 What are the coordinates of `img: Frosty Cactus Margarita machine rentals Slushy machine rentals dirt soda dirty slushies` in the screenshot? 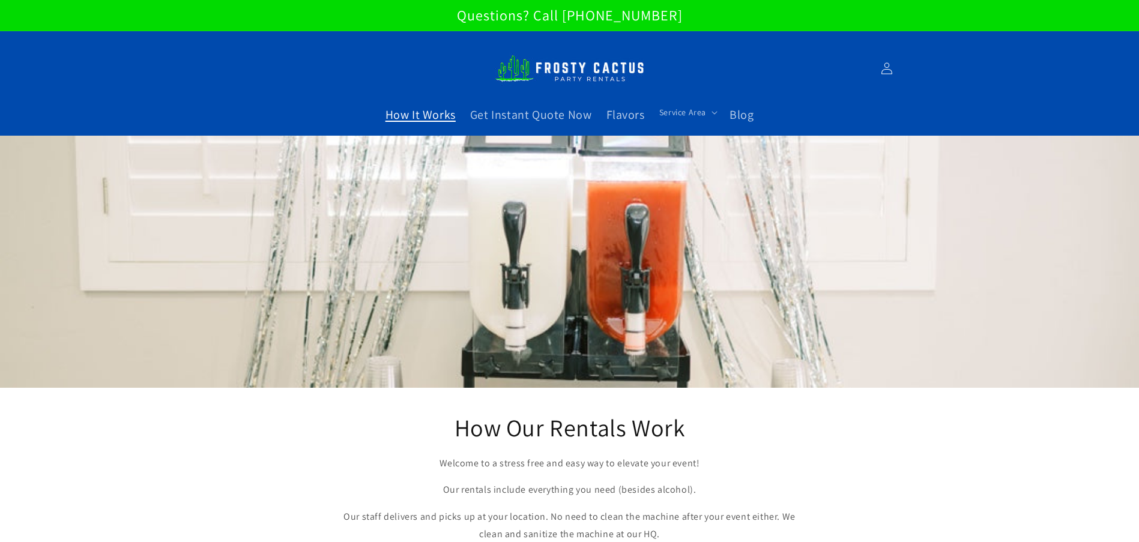 It's located at (570, 68).